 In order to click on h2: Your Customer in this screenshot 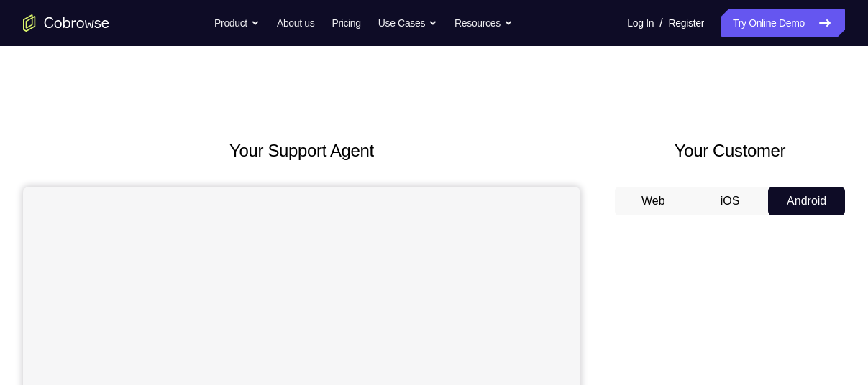, I will do `click(730, 151)`.